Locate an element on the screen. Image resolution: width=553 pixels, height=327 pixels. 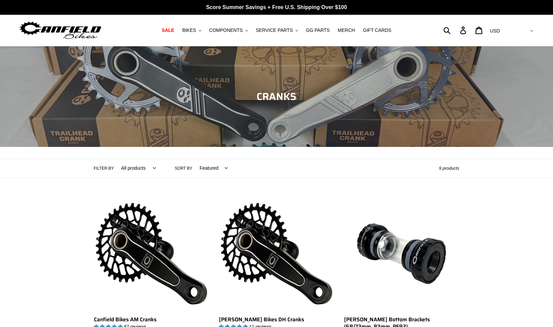
button: COMPONENTS is located at coordinates (228, 30).